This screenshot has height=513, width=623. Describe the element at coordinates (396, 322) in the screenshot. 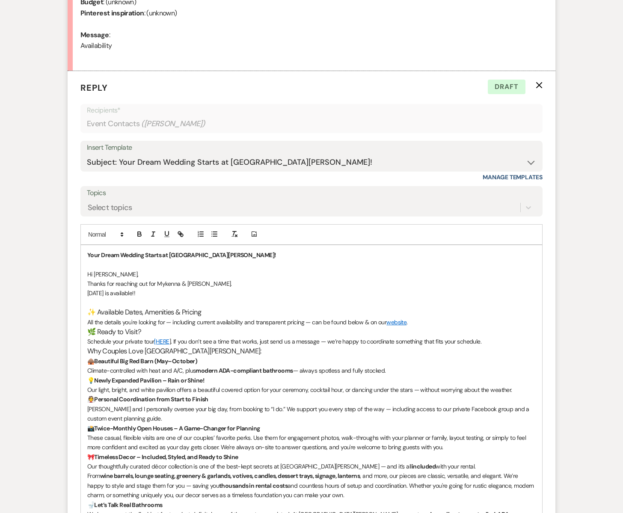

I see `a: website` at that location.